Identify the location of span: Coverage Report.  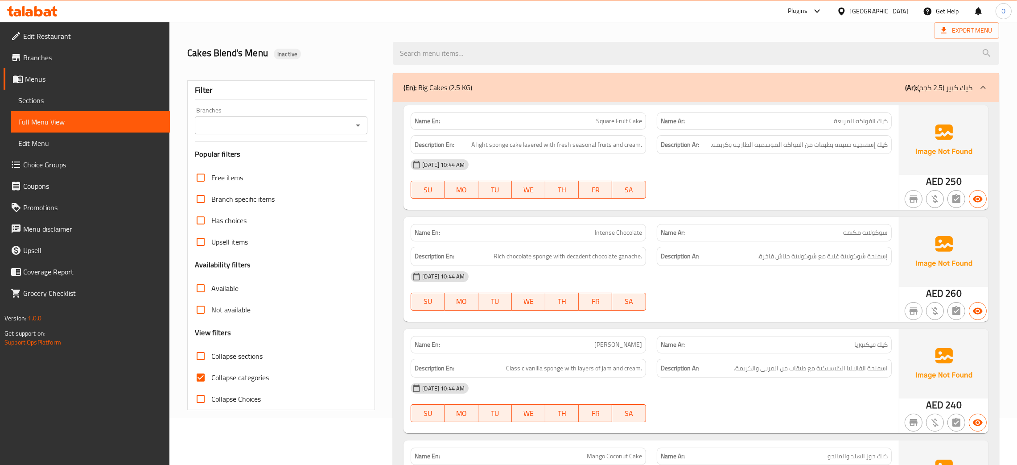
(93, 272).